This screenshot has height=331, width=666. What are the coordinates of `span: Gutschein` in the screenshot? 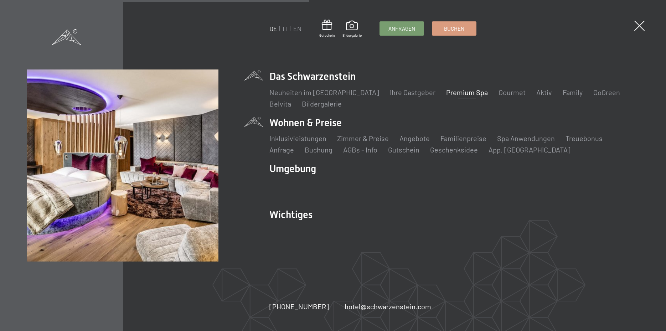 It's located at (327, 35).